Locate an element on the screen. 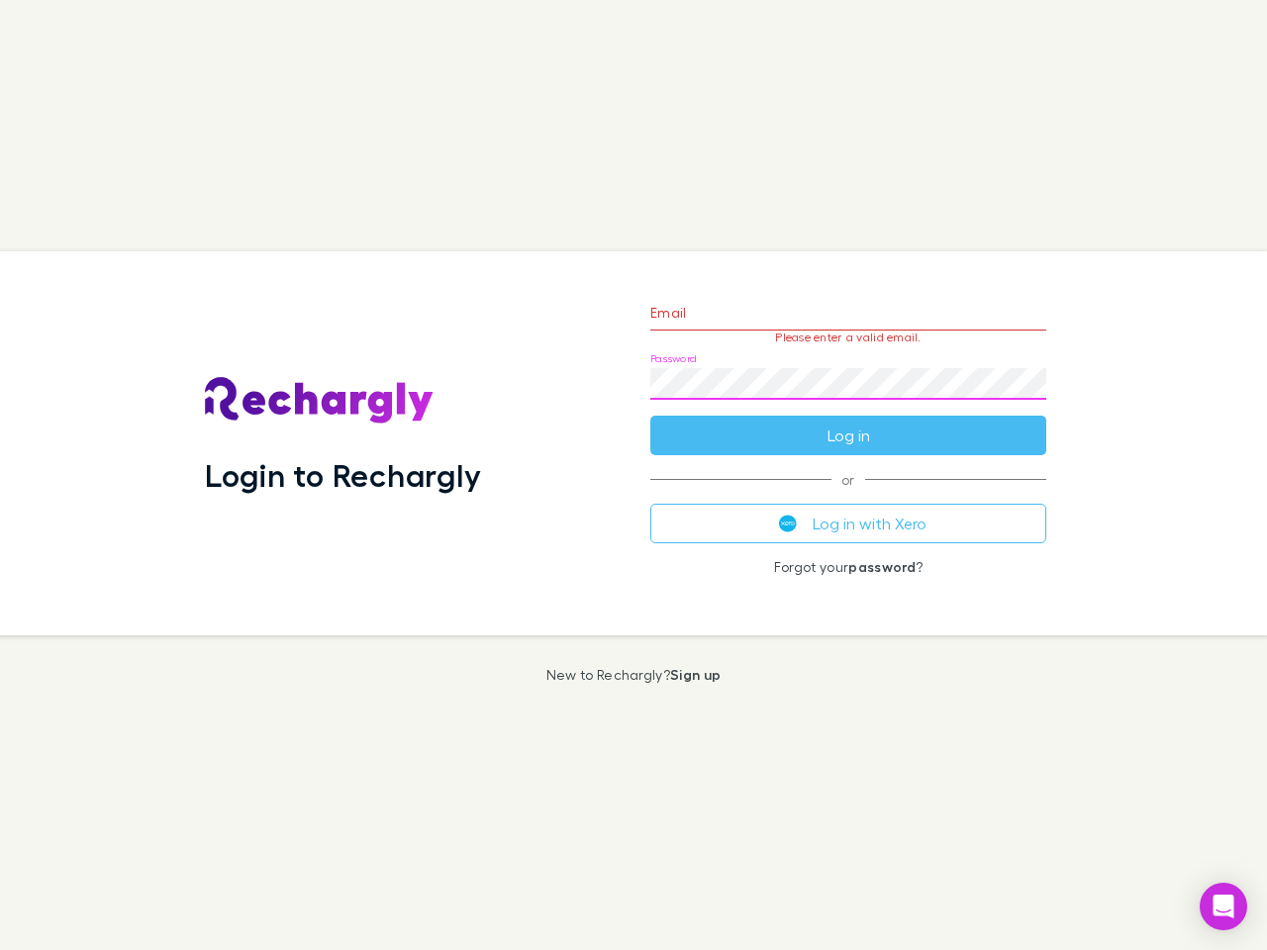  p: Please enter a valid email. is located at coordinates (848, 337).